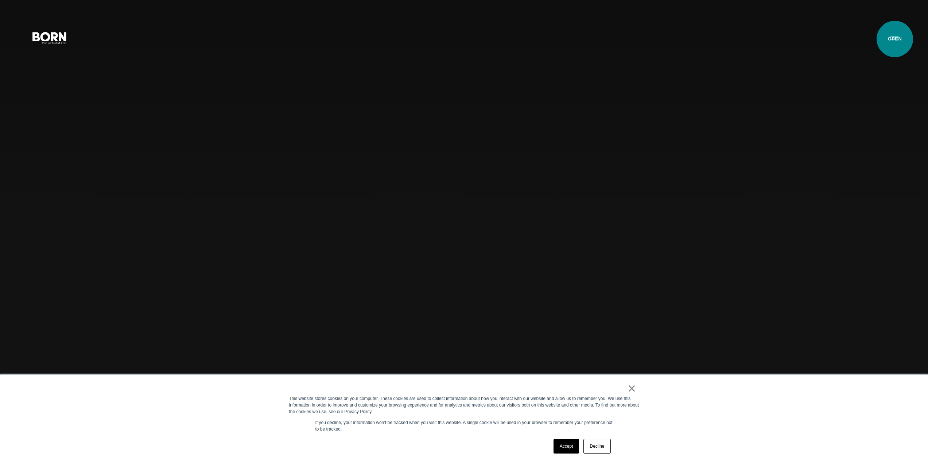 The height and width of the screenshot is (463, 928). What do you see at coordinates (566, 446) in the screenshot?
I see `a: Accept` at bounding box center [566, 446].